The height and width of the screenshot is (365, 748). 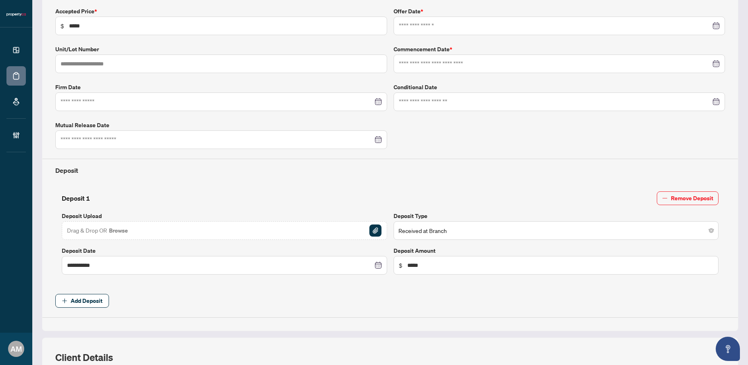 What do you see at coordinates (665, 198) in the screenshot?
I see `span: minus` at bounding box center [665, 198].